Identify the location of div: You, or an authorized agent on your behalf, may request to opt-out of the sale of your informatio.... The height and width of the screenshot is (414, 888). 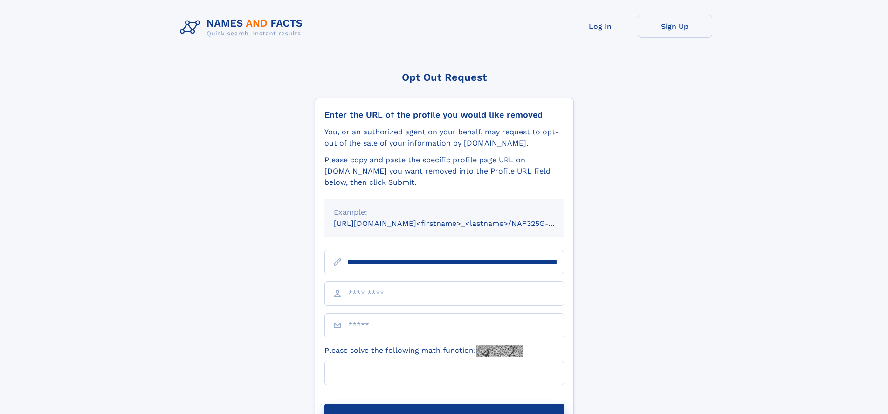
(444, 138).